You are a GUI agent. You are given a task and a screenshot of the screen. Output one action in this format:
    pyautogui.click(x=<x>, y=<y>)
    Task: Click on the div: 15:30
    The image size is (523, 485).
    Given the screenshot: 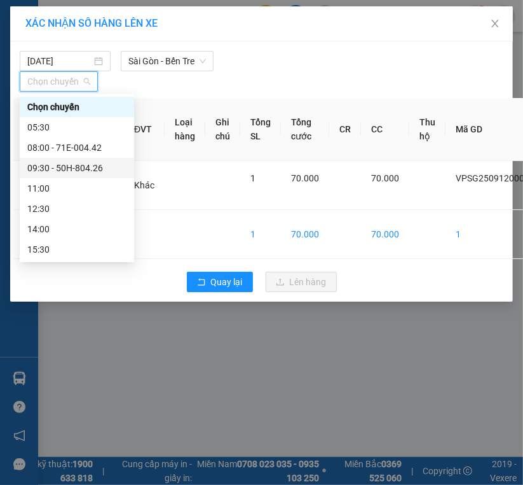 What is the action you would take?
    pyautogui.click(x=77, y=249)
    